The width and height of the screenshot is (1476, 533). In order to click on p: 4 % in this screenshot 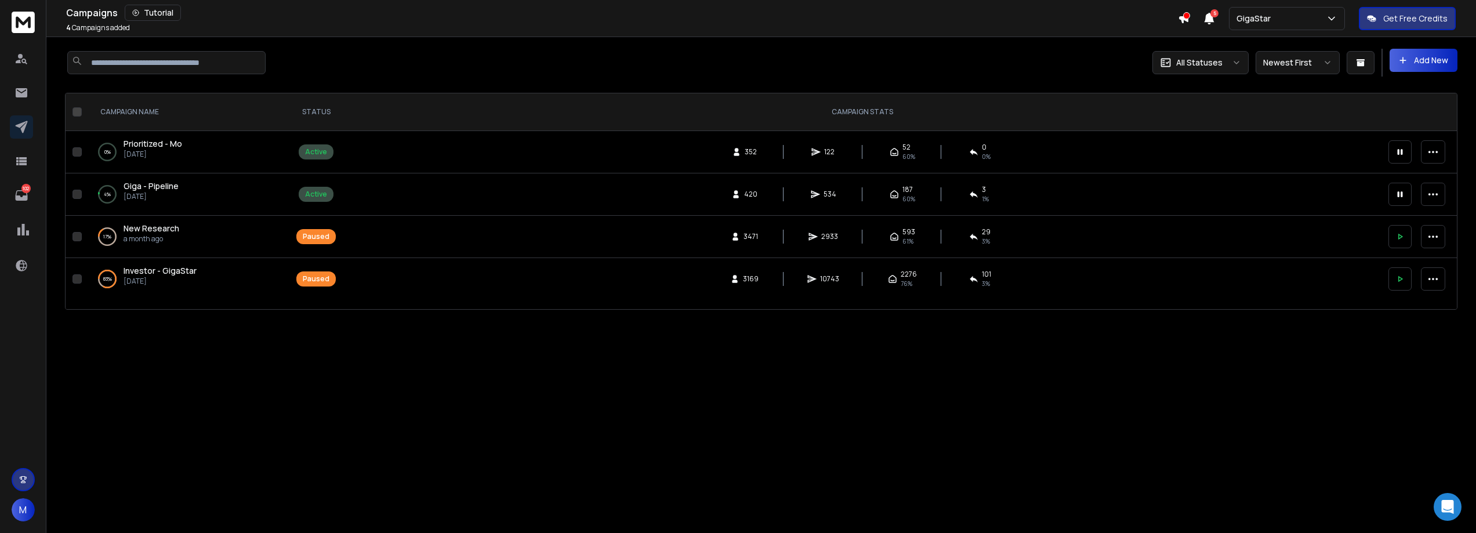, I will do `click(107, 194)`.